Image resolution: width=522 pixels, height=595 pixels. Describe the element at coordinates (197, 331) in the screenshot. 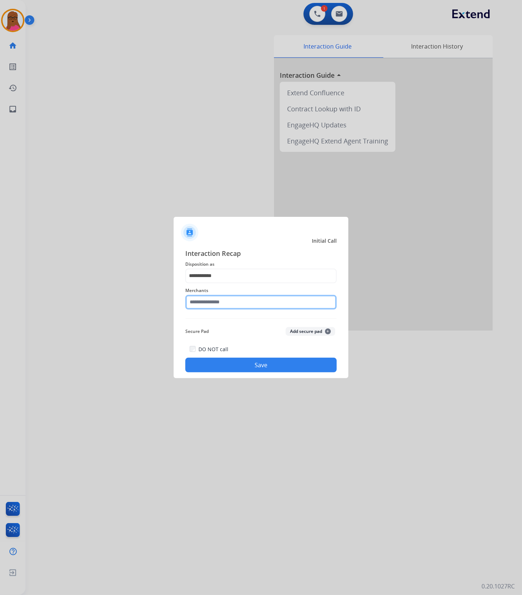

I see `span: Secure Pad` at that location.